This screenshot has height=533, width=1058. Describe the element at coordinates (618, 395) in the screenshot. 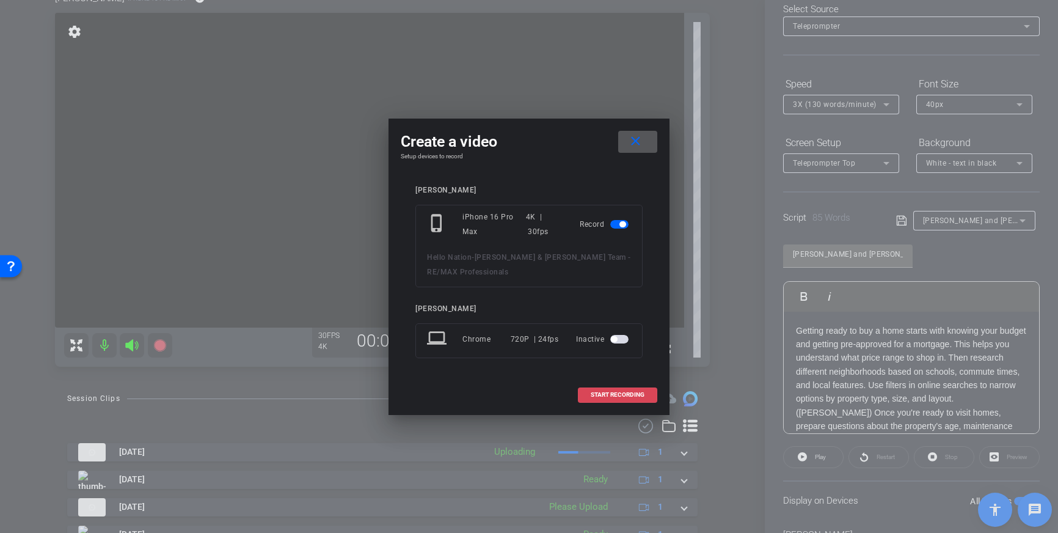

I see `button: START RECORDING` at that location.